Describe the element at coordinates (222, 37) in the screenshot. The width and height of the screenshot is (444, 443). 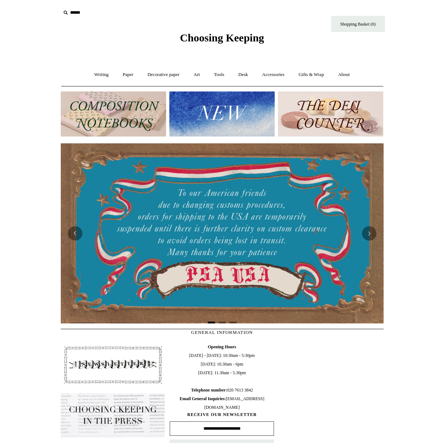
I see `span: Choosing Keeping` at that location.